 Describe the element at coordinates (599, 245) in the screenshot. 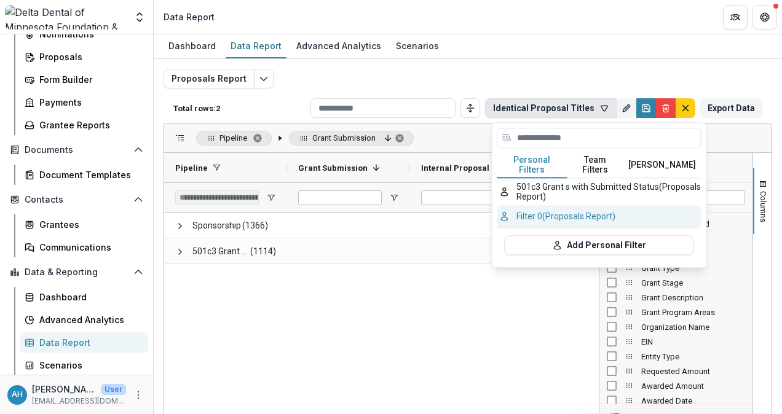

I see `button: Add Personal Filter` at that location.